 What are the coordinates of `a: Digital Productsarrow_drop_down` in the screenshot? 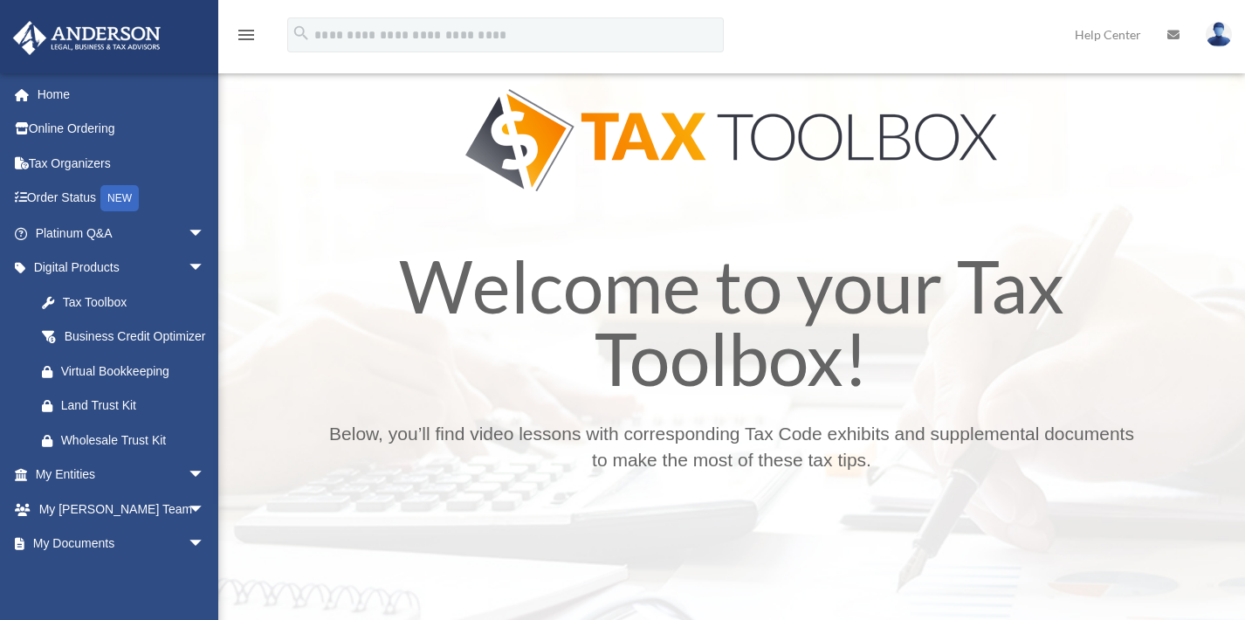 It's located at (121, 268).